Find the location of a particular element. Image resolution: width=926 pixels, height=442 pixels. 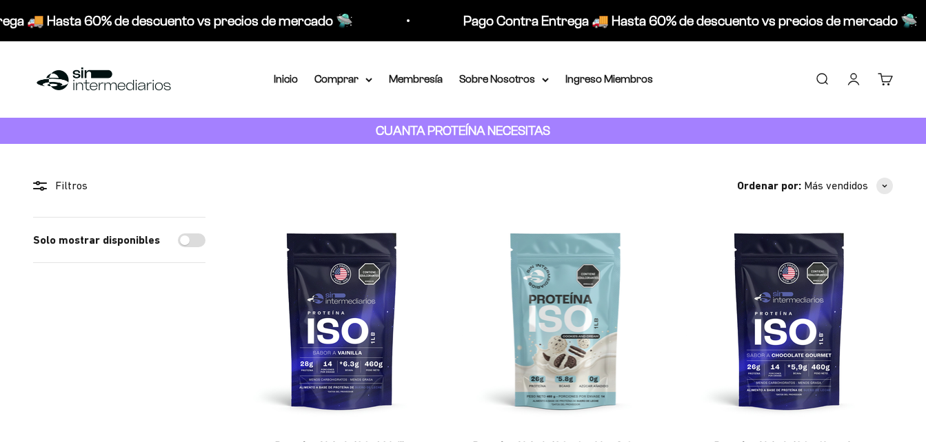

span: Más vendidos is located at coordinates (835, 186).